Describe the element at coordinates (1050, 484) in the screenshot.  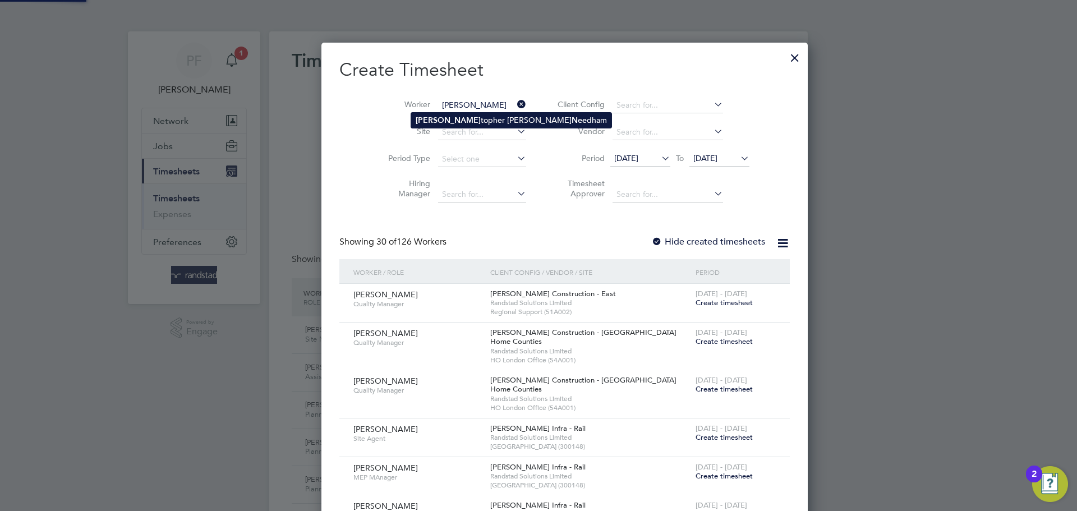
I see `button: Open Resource Center, 2 new notifications` at that location.